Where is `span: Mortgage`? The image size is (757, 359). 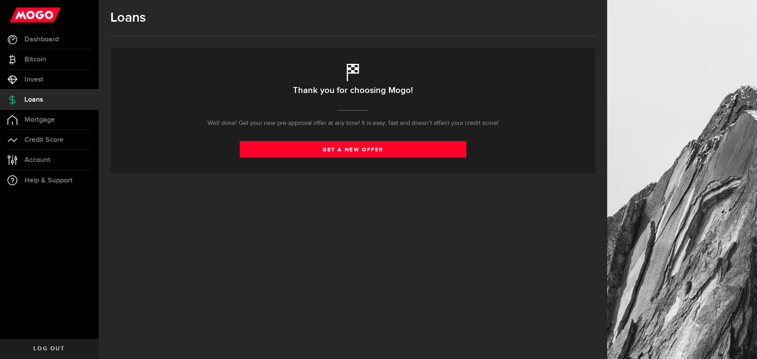 span: Mortgage is located at coordinates (39, 120).